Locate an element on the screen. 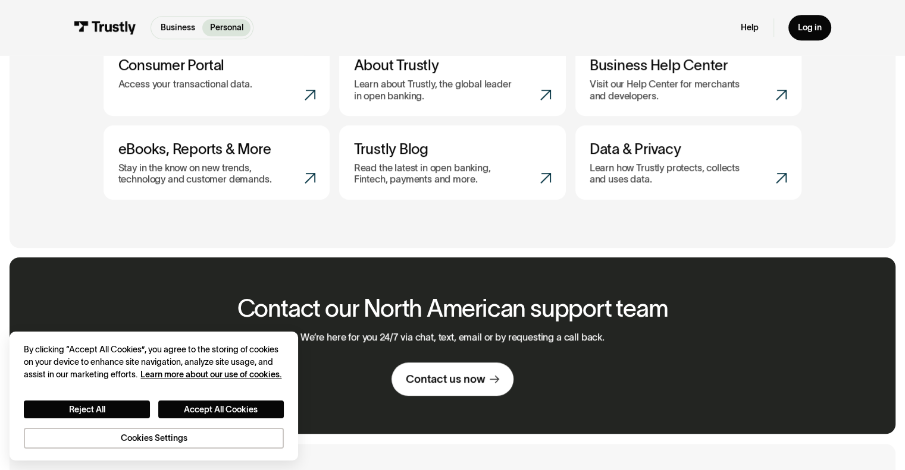 This screenshot has width=905, height=470. p: Business is located at coordinates (178, 27).